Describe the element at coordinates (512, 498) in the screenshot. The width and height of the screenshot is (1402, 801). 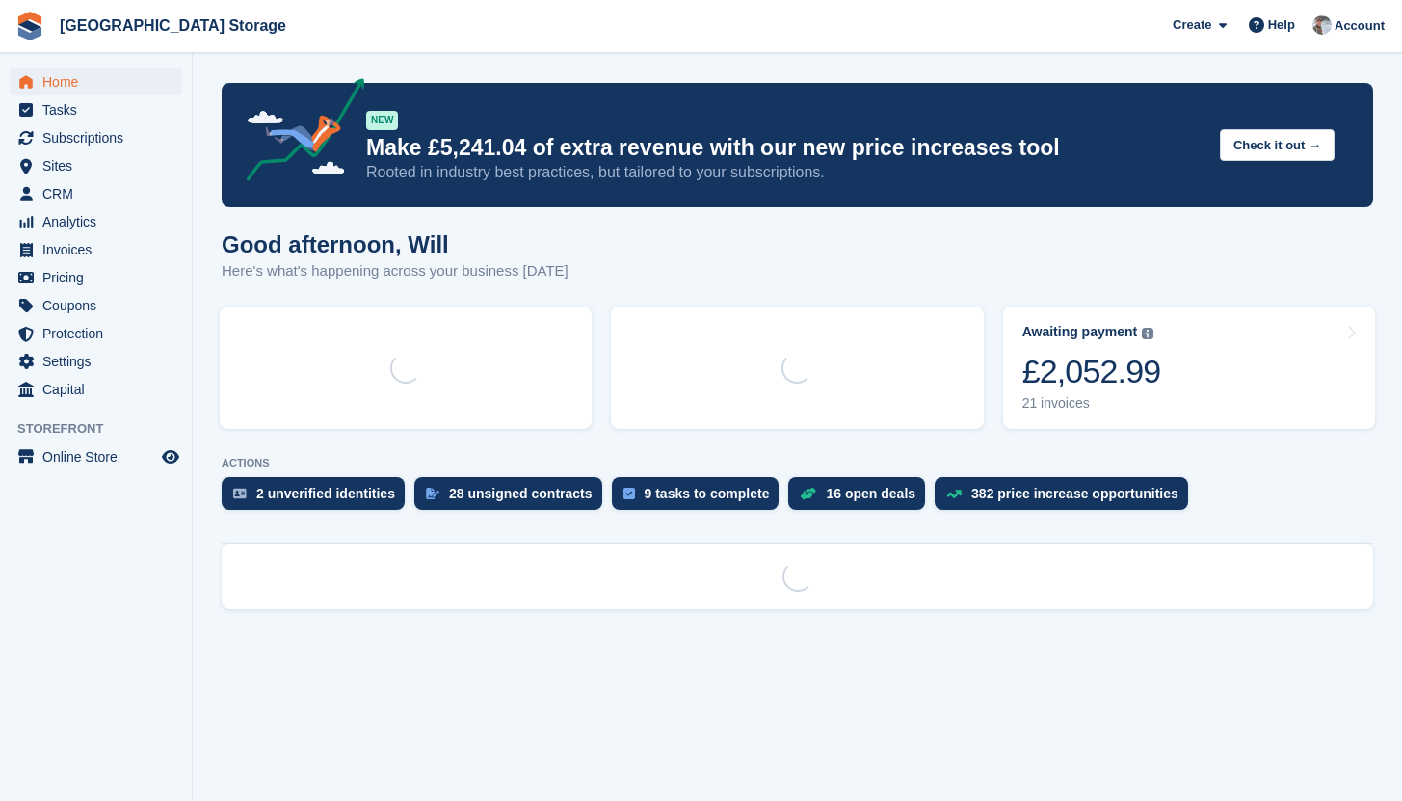
I see `a: 28 unsigned contracts` at that location.